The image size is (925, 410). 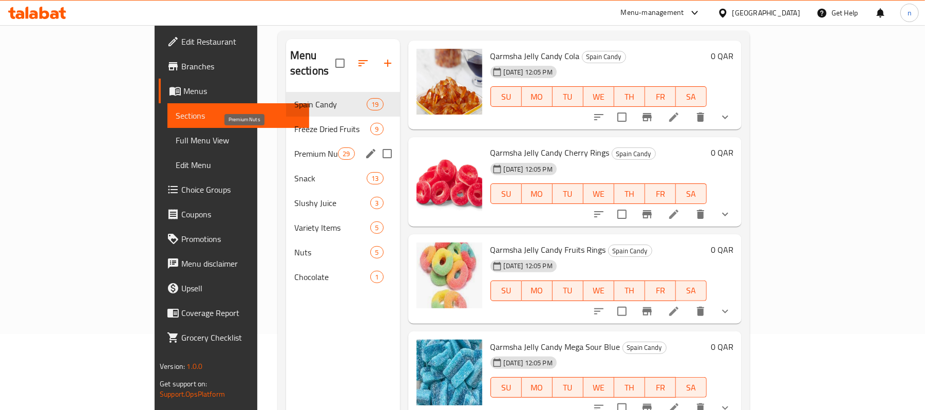 I want to click on span: 5, so click(x=377, y=252).